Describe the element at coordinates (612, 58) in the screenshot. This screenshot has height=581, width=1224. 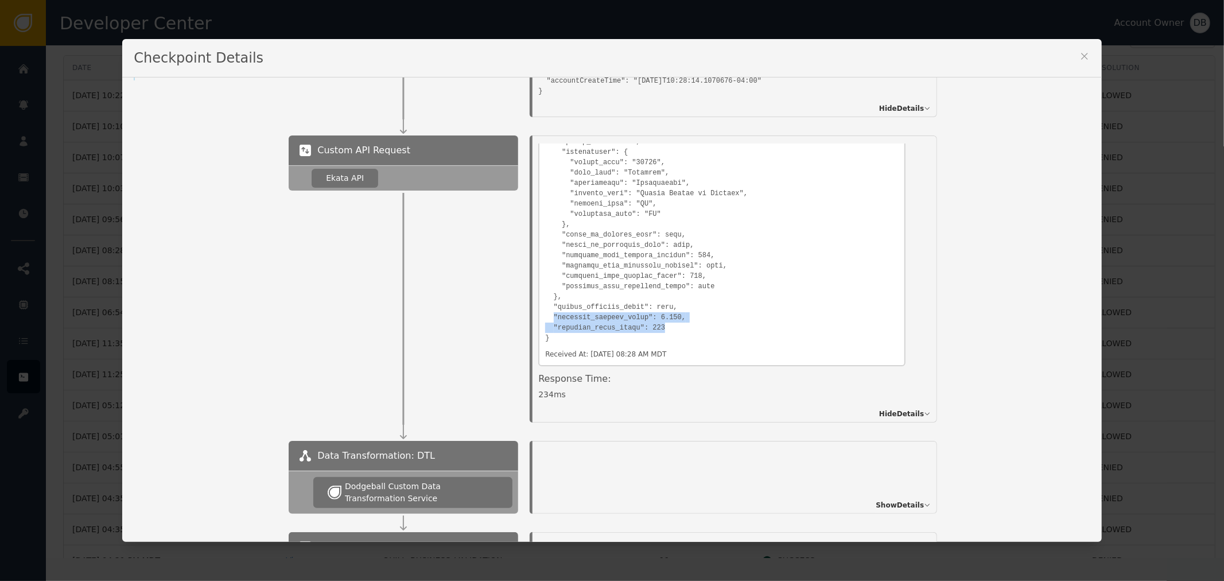
I see `div: Checkpoint Details` at that location.